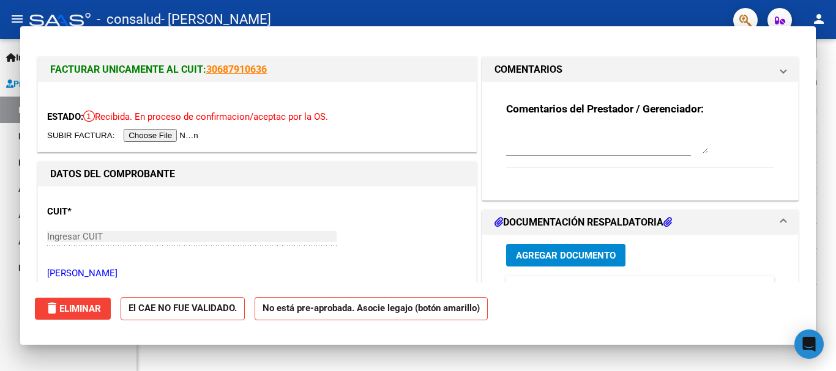 This screenshot has height=371, width=836. What do you see at coordinates (113, 174) in the screenshot?
I see `strong: DATOS DEL COMPROBANTE` at bounding box center [113, 174].